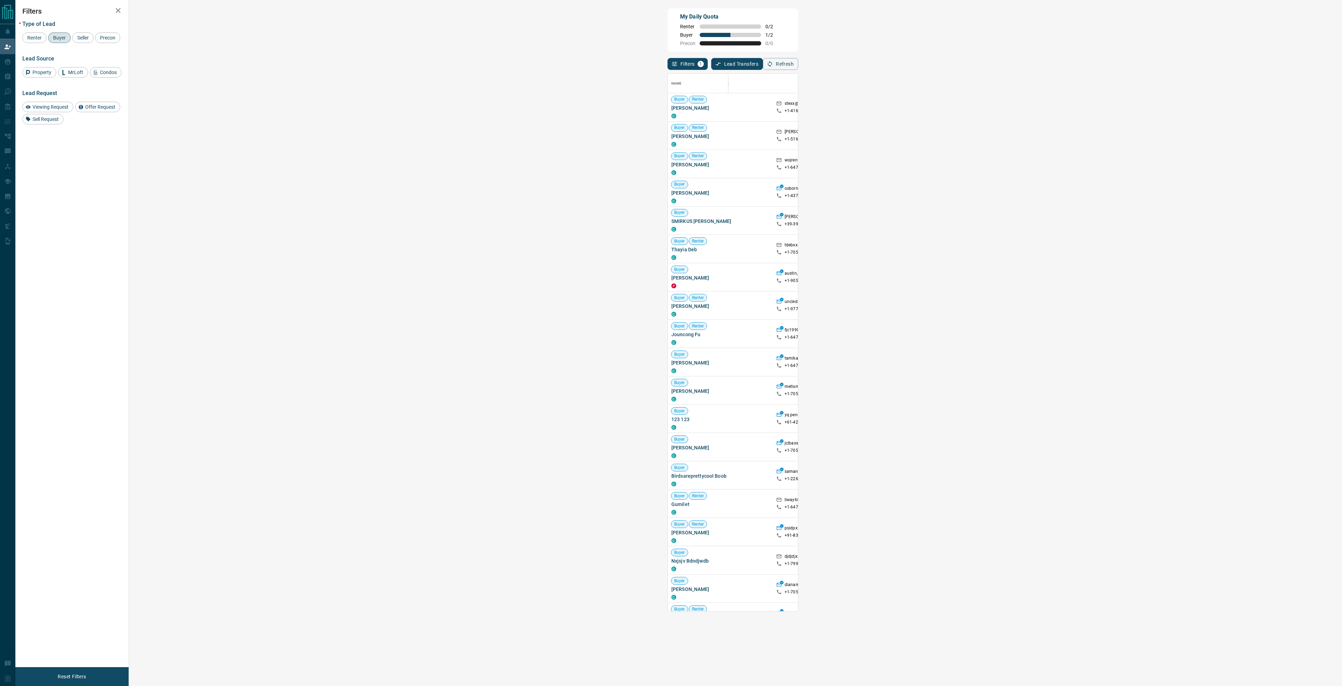  Describe the element at coordinates (800, 422) in the screenshot. I see `p: +61- 4243365xx` at that location.